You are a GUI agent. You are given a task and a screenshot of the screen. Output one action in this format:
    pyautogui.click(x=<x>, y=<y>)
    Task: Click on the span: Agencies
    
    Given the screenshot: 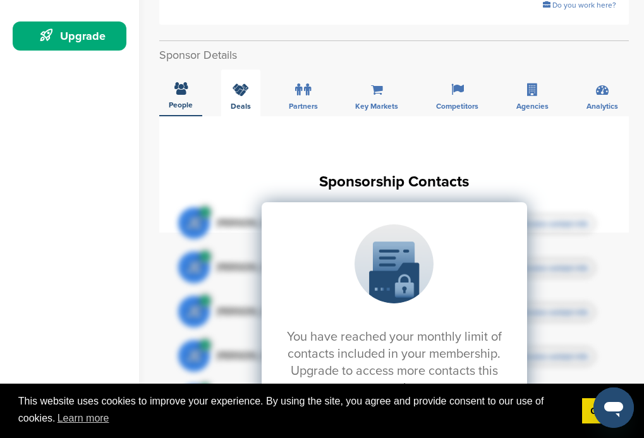 What is the action you would take?
    pyautogui.click(x=532, y=106)
    